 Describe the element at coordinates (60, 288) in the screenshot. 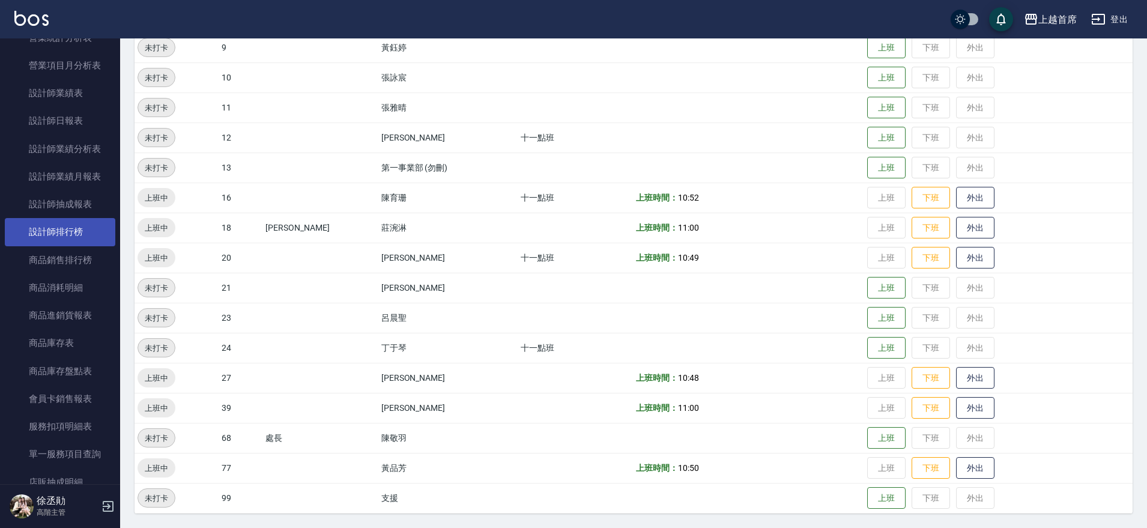

I see `a: 商品消耗明細` at that location.